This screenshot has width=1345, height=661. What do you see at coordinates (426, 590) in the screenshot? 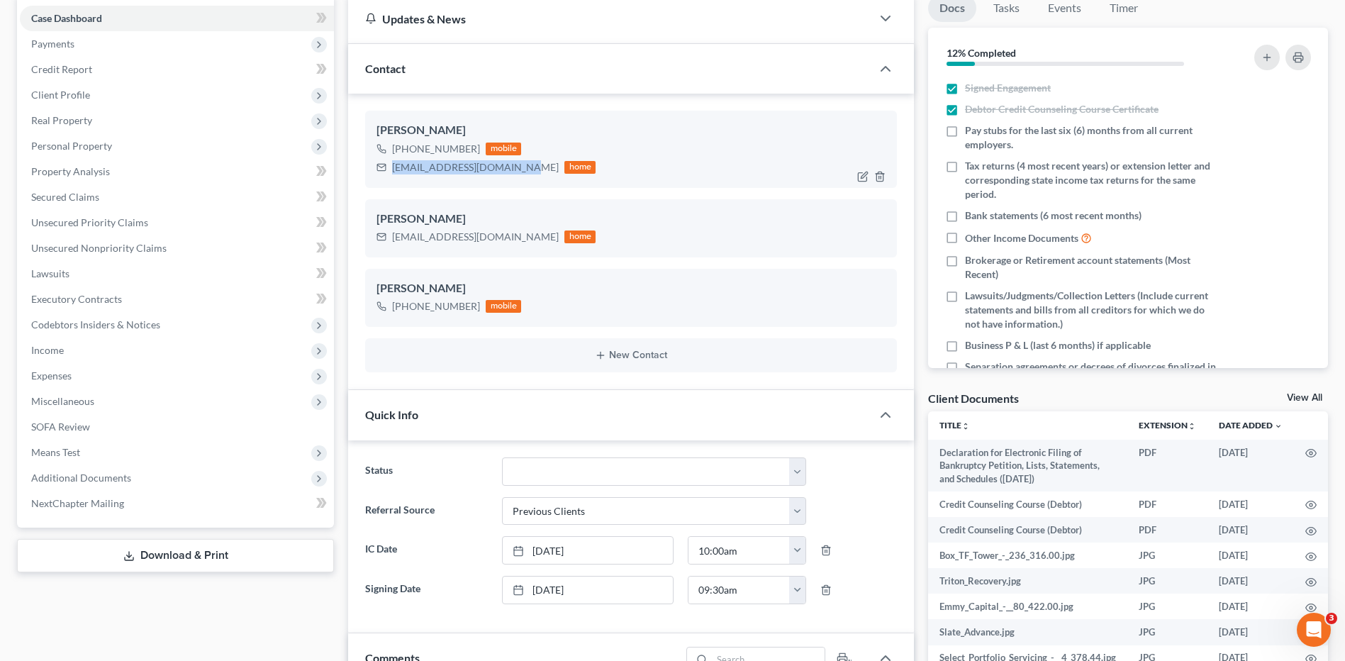
I see `label: Signing Date` at bounding box center [426, 590].